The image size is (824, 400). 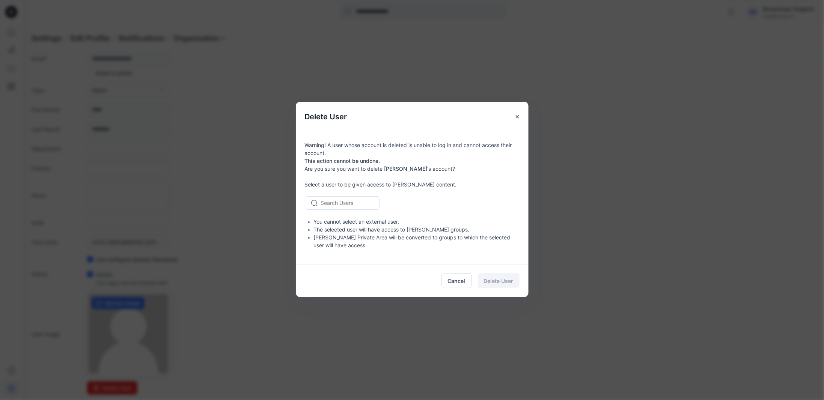 I want to click on button: Cancel, so click(x=456, y=281).